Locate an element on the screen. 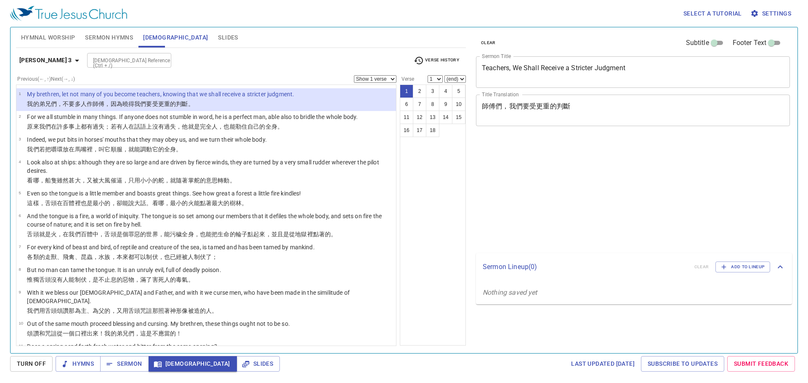  p: And the tongue is a fire, a world of iniquity. The tongue is so set among our members that it def... is located at coordinates (210, 221).